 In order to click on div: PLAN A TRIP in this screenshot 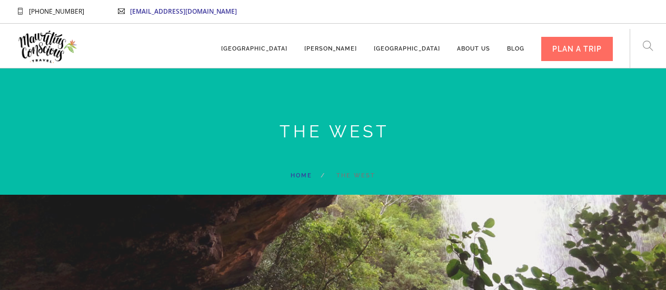, I will do `click(577, 49)`.